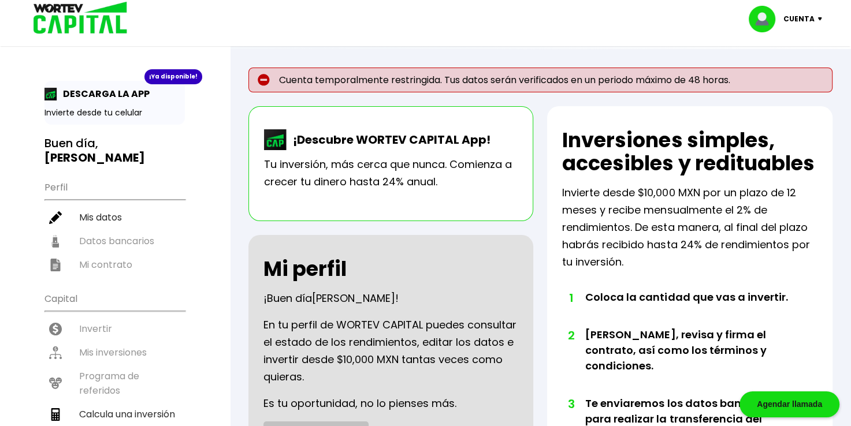  What do you see at coordinates (690, 228) in the screenshot?
I see `p: Invierte desde $10,000 MXN por un plazo de 12 meses y recibe mensualmente el 2% de rendimientos. ...` at bounding box center [690, 228].